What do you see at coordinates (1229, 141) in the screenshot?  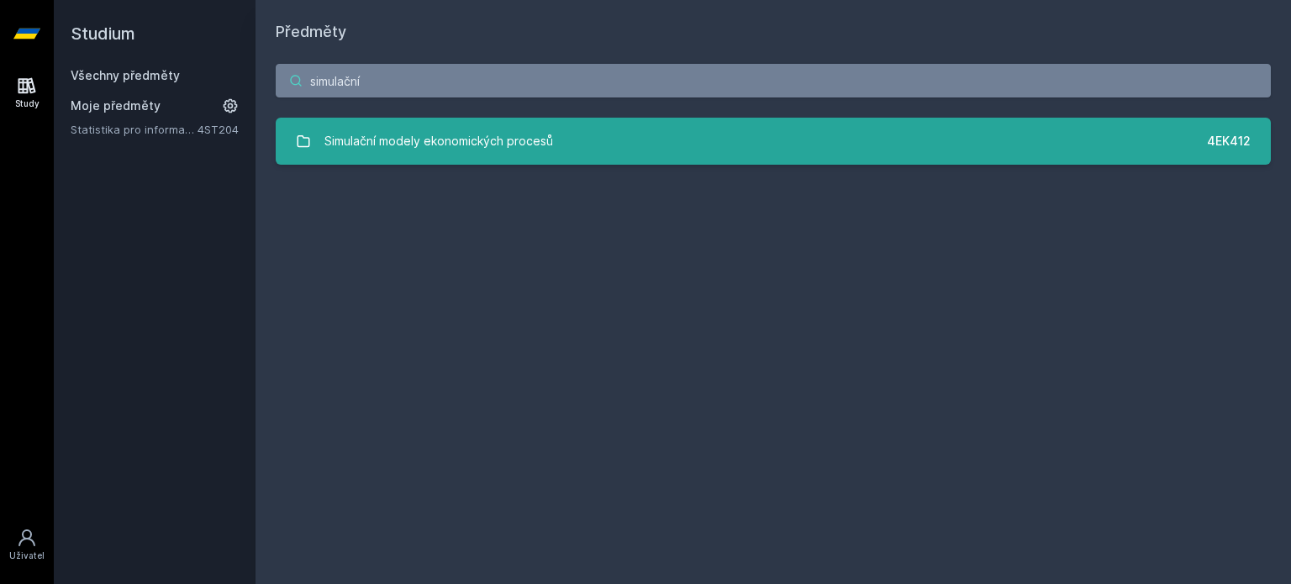 I see `div: 4EK412` at bounding box center [1229, 141].